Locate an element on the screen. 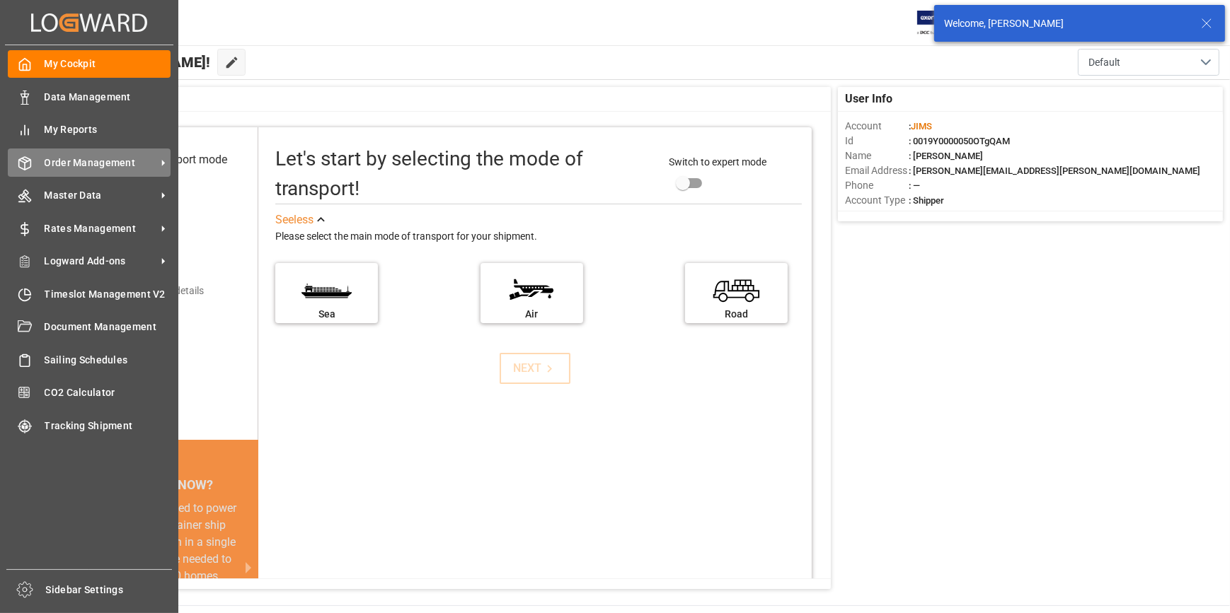 The width and height of the screenshot is (1230, 613). span: Master Data is located at coordinates (100, 195).